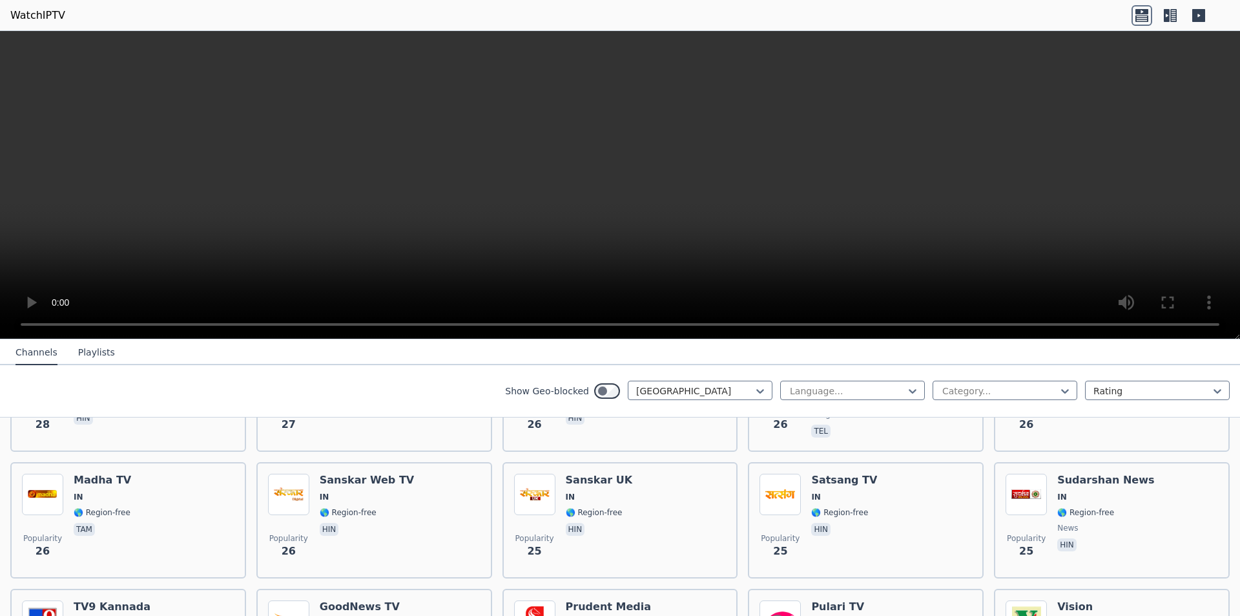 The height and width of the screenshot is (616, 1240). Describe the element at coordinates (547, 391) in the screenshot. I see `label: Show Geo-blocked` at that location.